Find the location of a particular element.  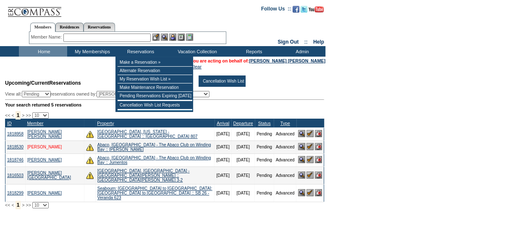

span: Upcoming/Current is located at coordinates (27, 83).